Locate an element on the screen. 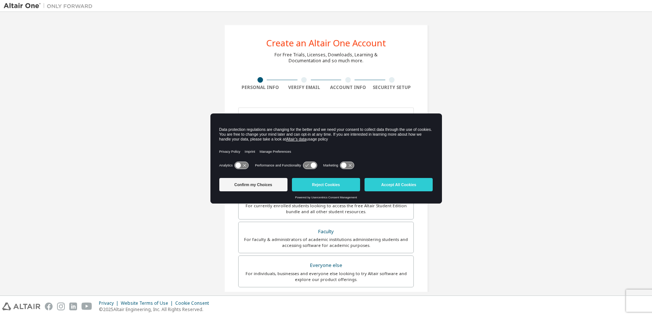  div: Faculty is located at coordinates (326, 231).